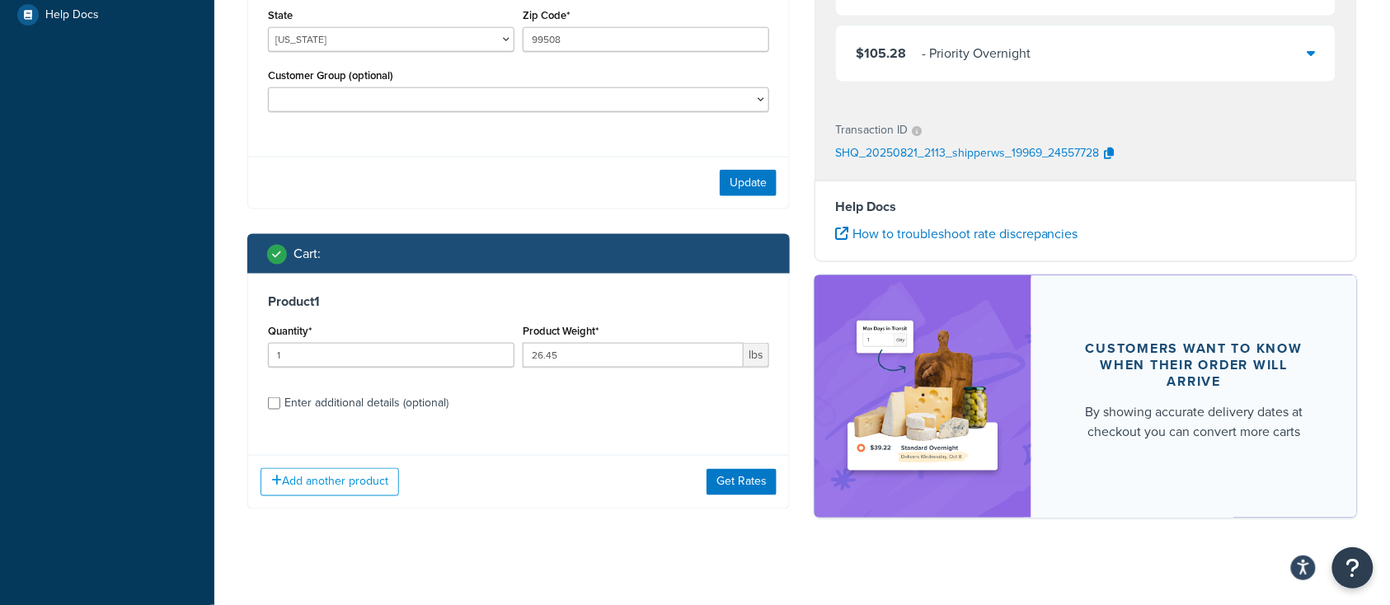  What do you see at coordinates (289, 330) in the screenshot?
I see `label: Quantity*` at bounding box center [289, 330].